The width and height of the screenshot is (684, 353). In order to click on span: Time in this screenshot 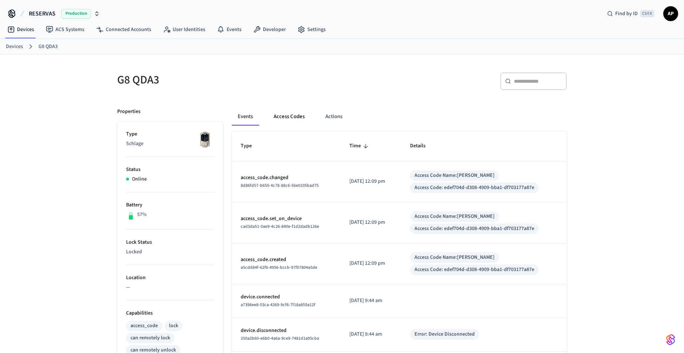, I will do `click(360, 146)`.